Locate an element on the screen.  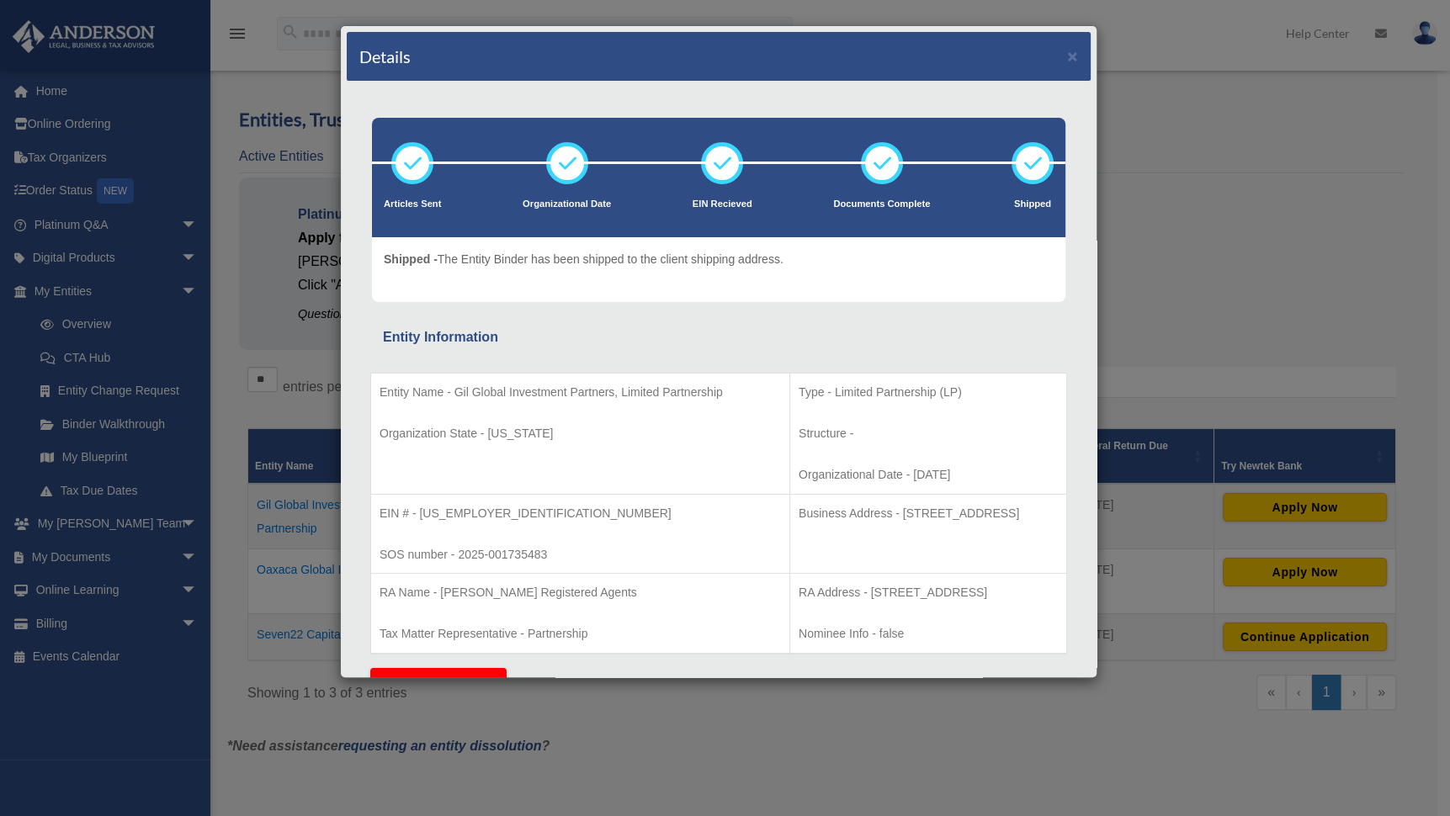
p: SOS number - 2025-001735483 is located at coordinates (580, 555).